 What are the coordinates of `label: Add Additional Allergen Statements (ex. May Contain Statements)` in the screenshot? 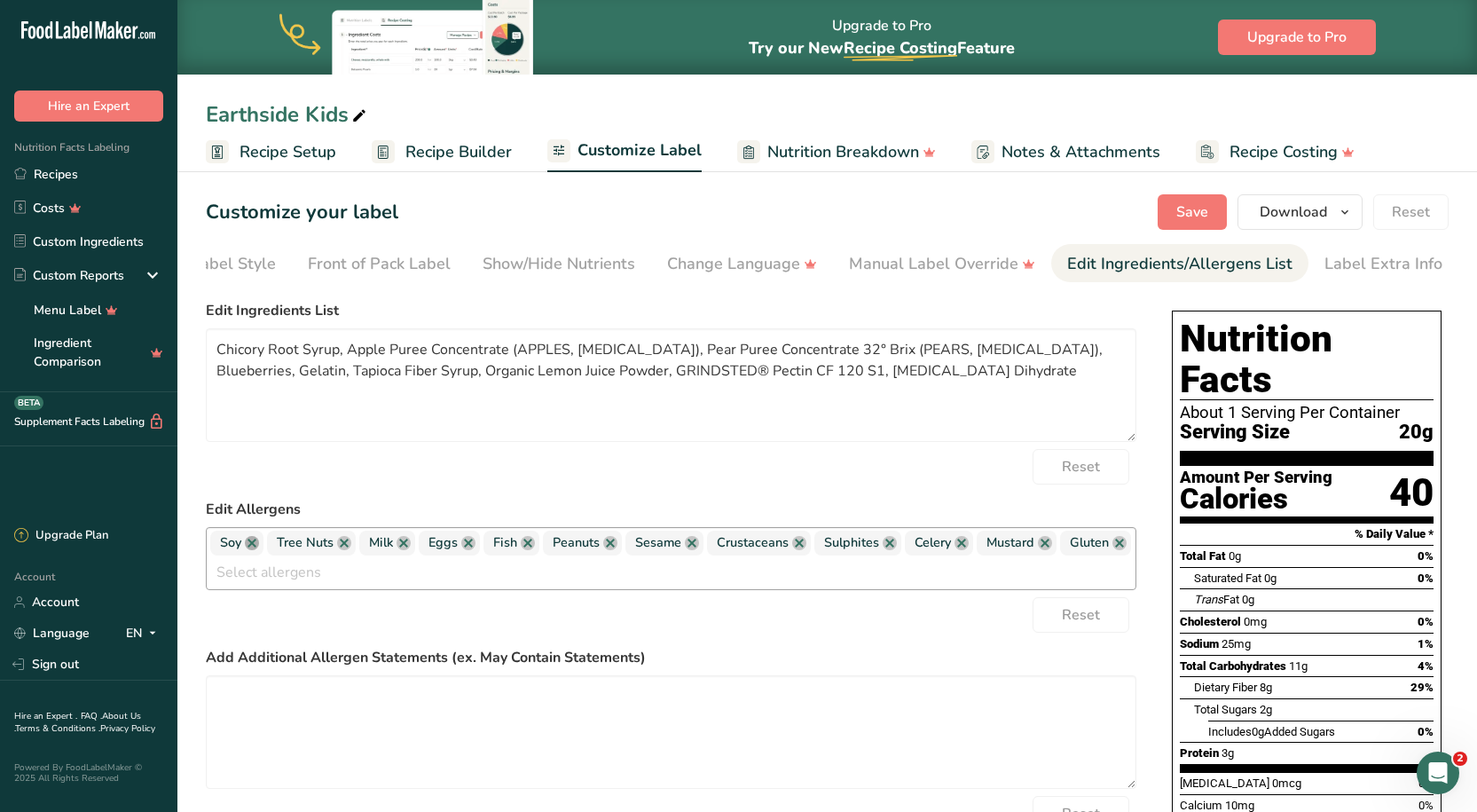 It's located at (670, 657).